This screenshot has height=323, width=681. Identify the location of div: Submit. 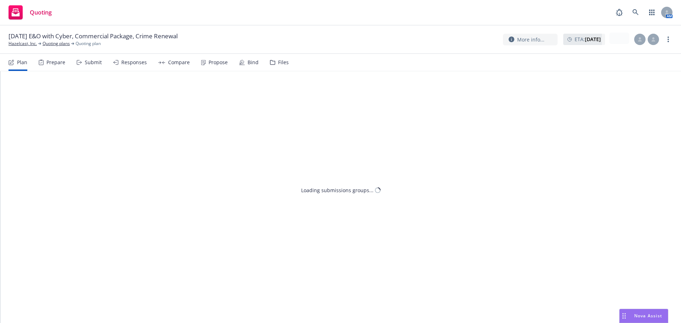
(93, 62).